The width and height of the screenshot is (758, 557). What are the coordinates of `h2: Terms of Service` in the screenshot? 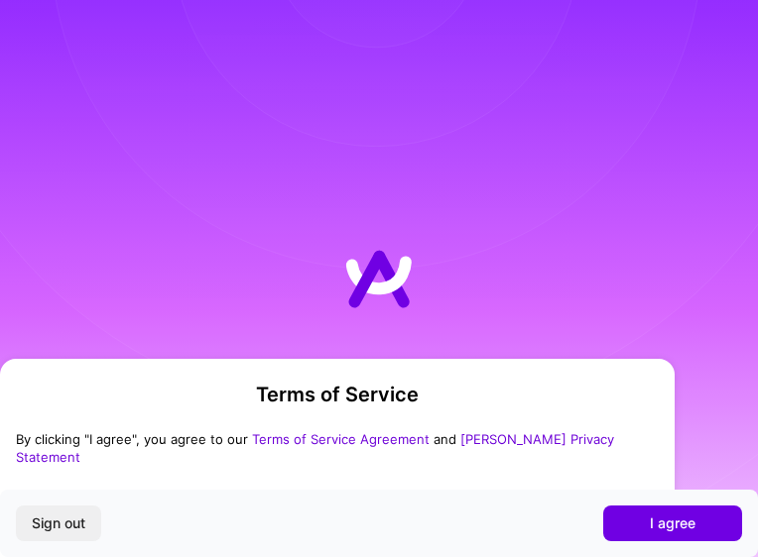 It's located at (337, 395).